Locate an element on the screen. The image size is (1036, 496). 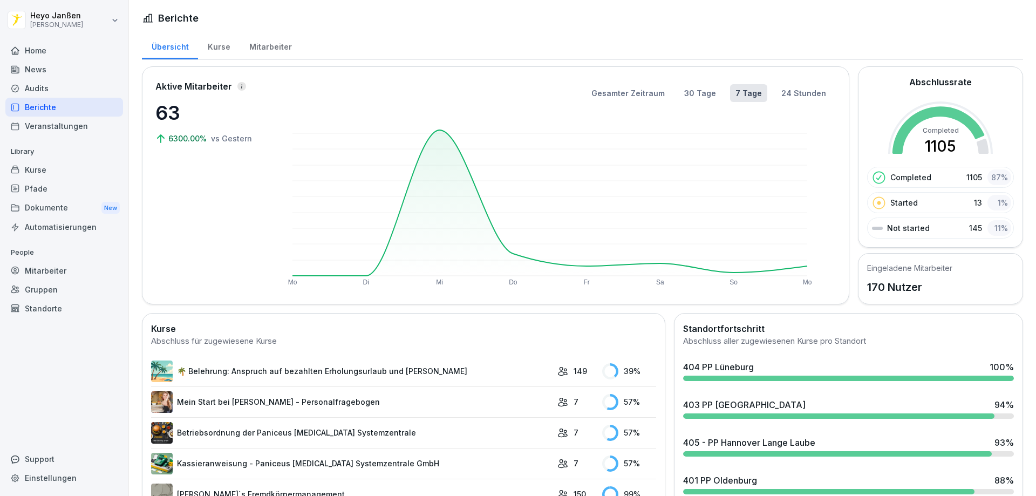
a: Berichte is located at coordinates (64, 107).